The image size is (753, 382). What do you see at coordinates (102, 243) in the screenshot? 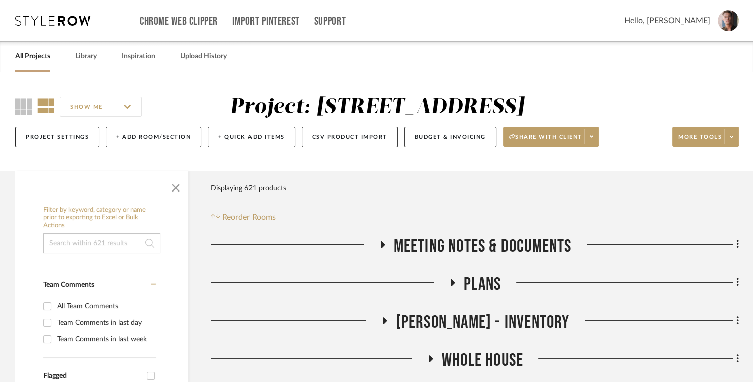
I see `input: Search within 621 results` at bounding box center [102, 243].